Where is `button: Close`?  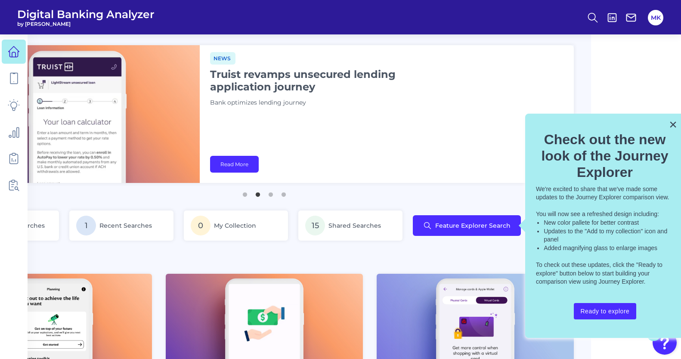
button: Close is located at coordinates (673, 124).